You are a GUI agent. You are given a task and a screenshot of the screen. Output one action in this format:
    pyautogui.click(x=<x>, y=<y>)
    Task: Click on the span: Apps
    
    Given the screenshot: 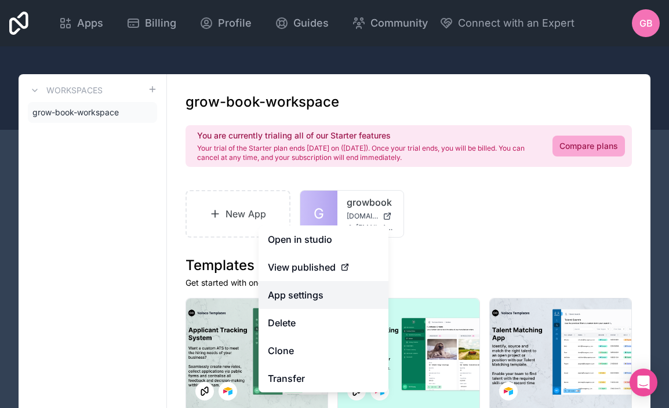 What is the action you would take?
    pyautogui.click(x=90, y=23)
    